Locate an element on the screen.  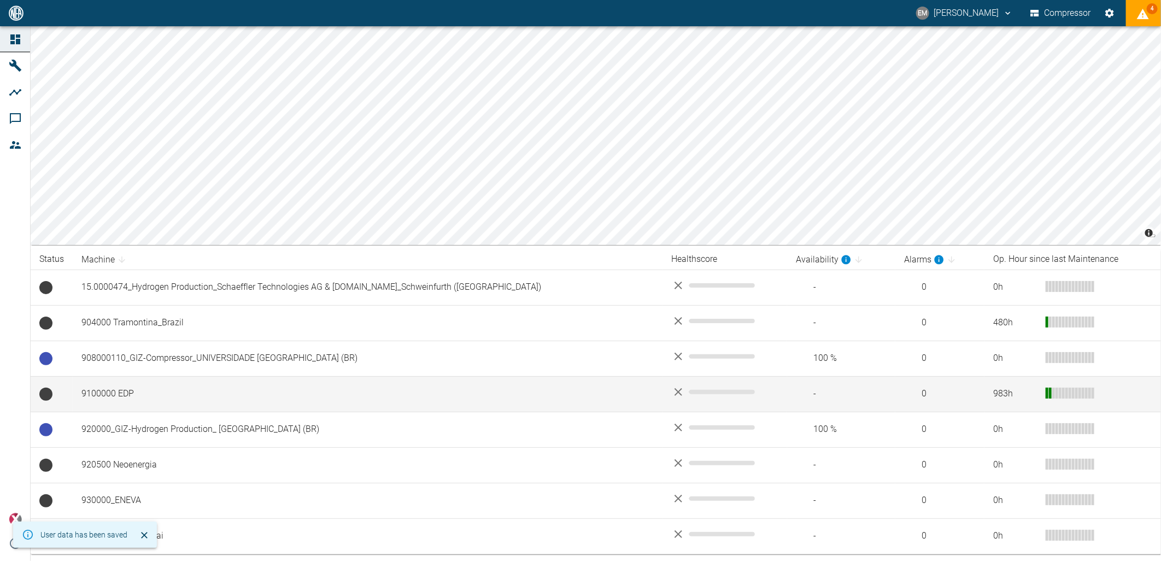
th: Healthscore is located at coordinates (725, 259).